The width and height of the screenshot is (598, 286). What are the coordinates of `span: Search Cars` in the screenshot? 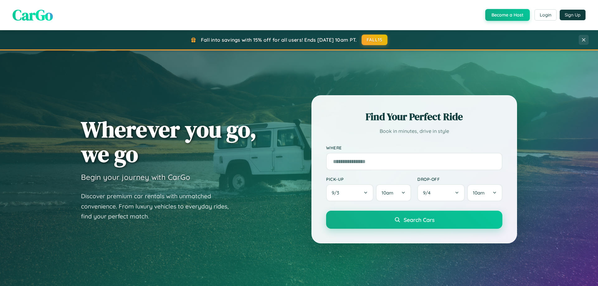 It's located at (419, 220).